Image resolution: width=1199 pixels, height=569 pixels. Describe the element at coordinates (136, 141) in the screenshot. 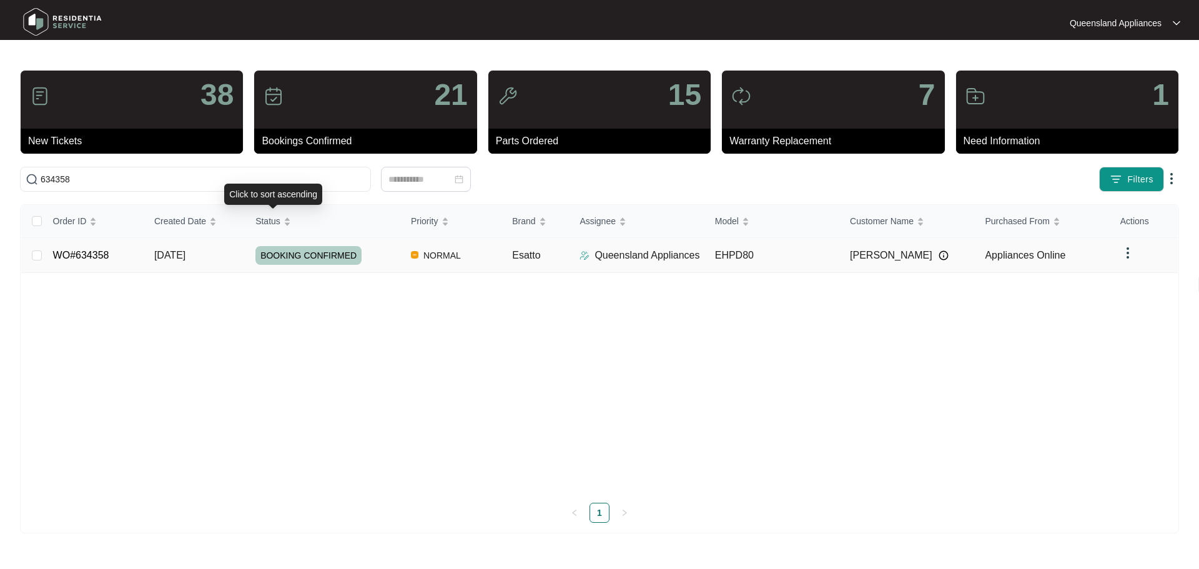

I see `p: New Tickets` at that location.